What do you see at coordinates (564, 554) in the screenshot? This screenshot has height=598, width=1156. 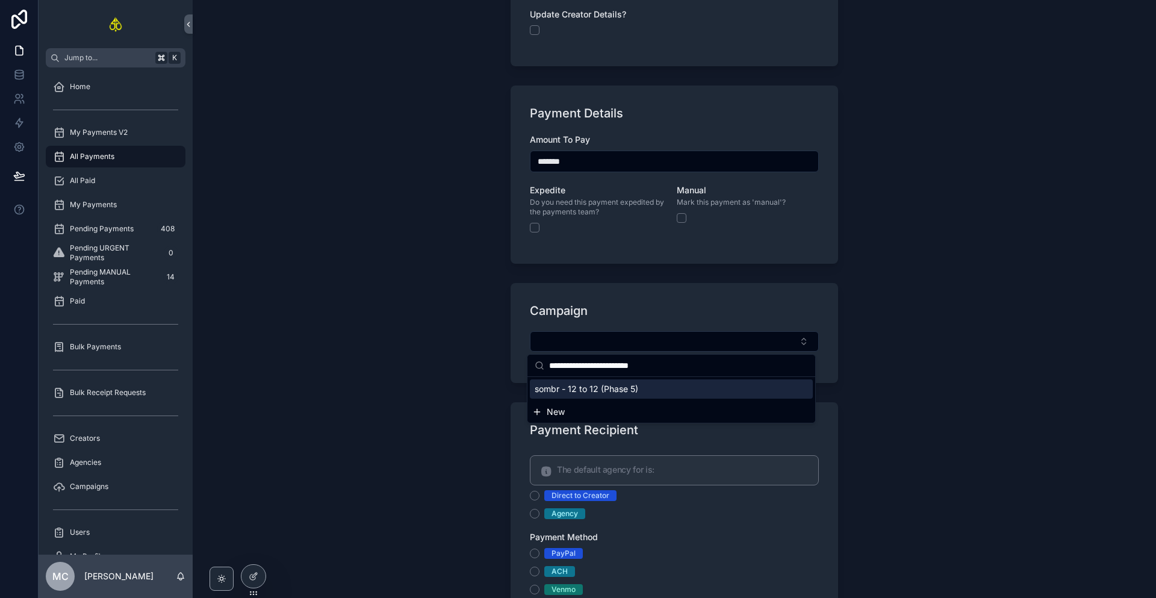 I see `div: PayPal` at bounding box center [564, 554].